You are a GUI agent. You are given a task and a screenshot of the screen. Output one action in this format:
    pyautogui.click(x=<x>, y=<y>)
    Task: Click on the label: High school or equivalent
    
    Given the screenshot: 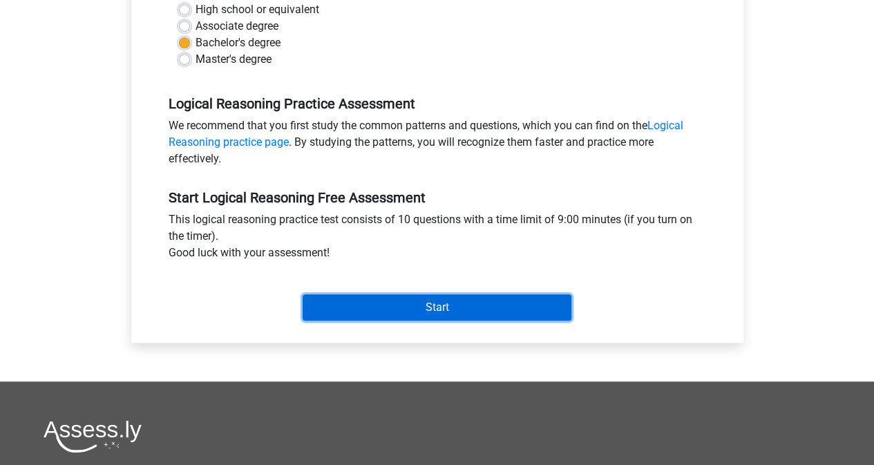 What is the action you would take?
    pyautogui.click(x=257, y=10)
    